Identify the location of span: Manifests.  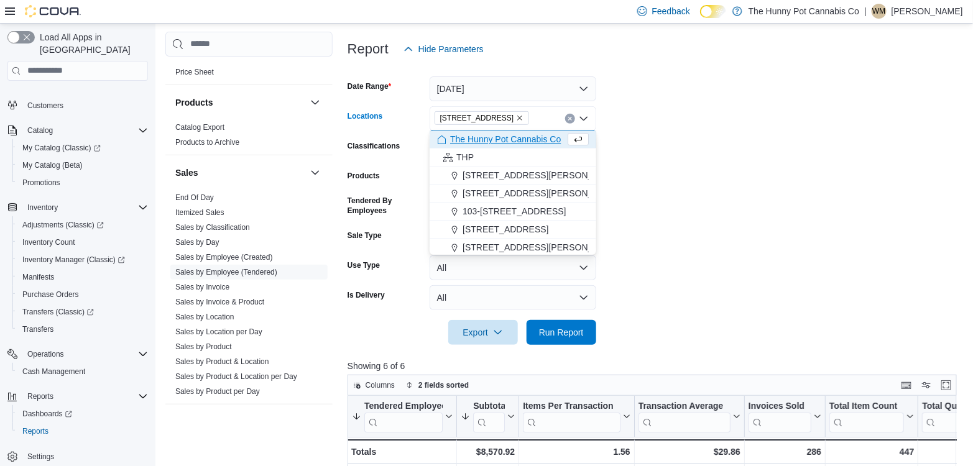
(83, 277).